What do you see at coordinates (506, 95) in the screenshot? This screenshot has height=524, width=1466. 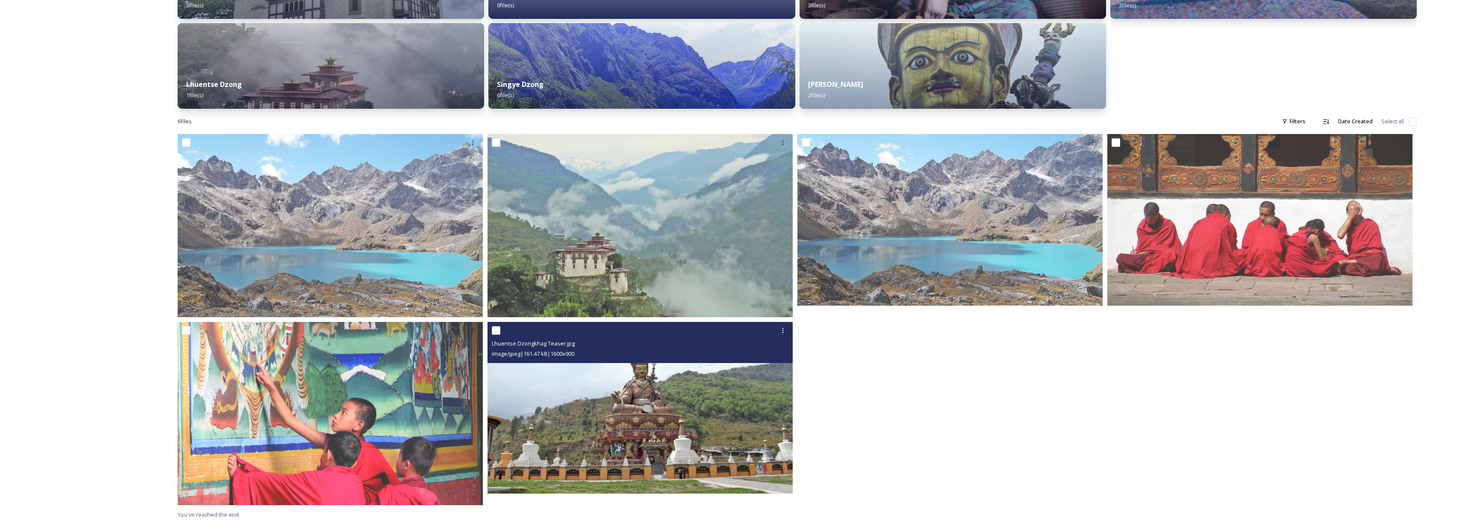 I see `span: 6 file(s)` at bounding box center [506, 95].